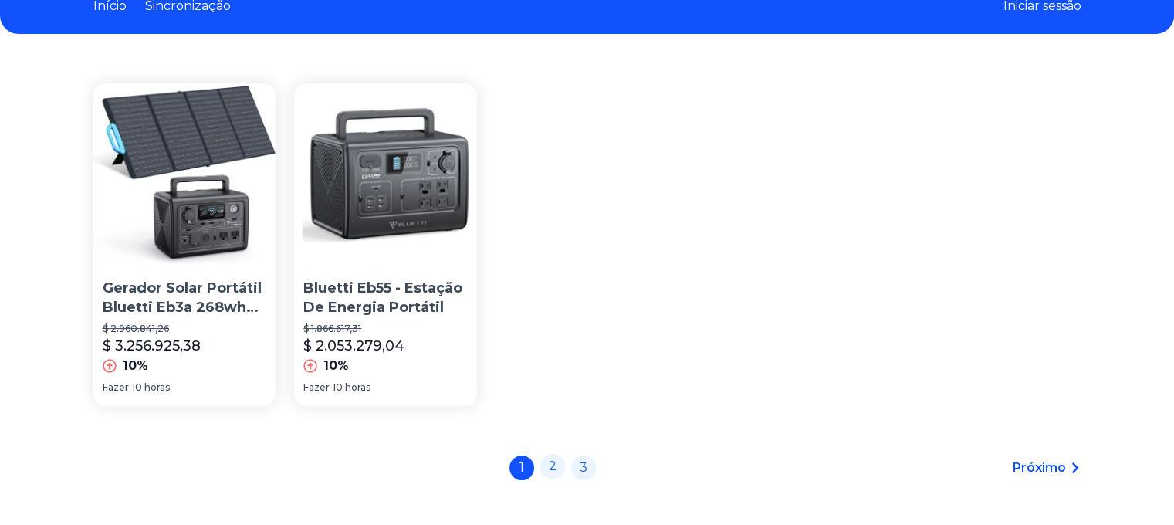 The width and height of the screenshot is (1174, 525). Describe the element at coordinates (383, 297) in the screenshot. I see `font: Bluetti Eb55 - Estação De Energia Portátil` at that location.